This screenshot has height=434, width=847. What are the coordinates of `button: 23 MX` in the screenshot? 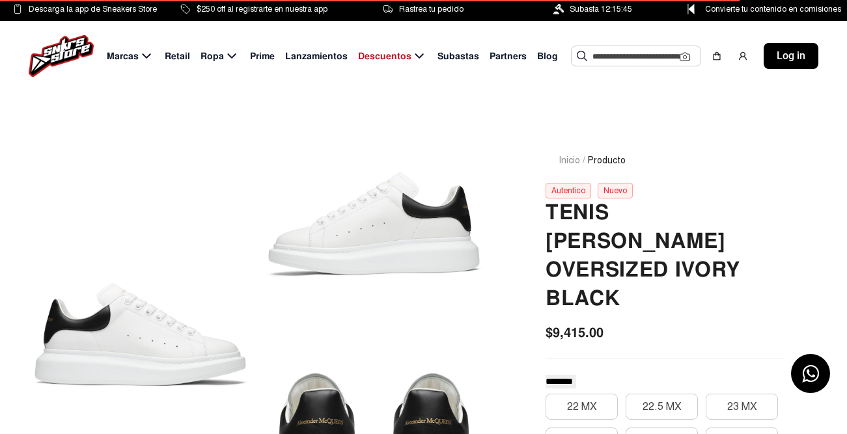 It's located at (741, 407).